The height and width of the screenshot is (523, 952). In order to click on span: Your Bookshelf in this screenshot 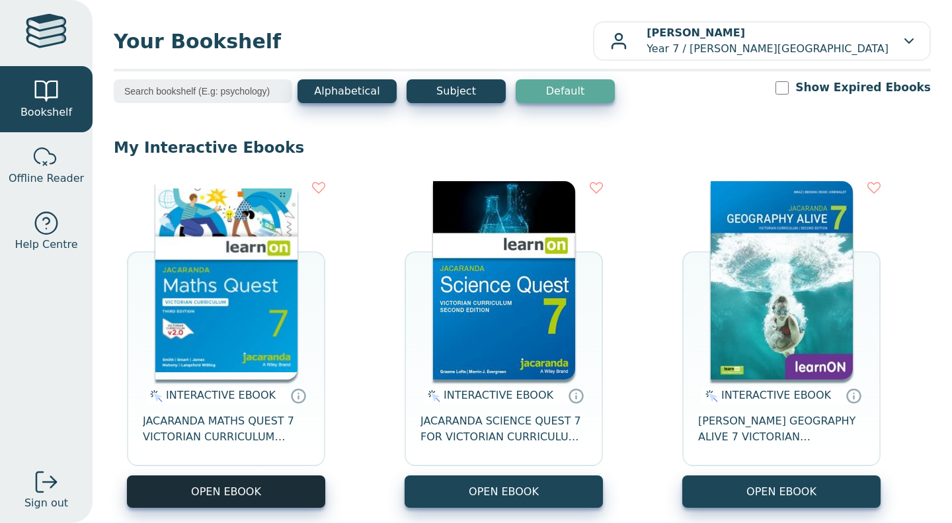, I will do `click(353, 41)`.